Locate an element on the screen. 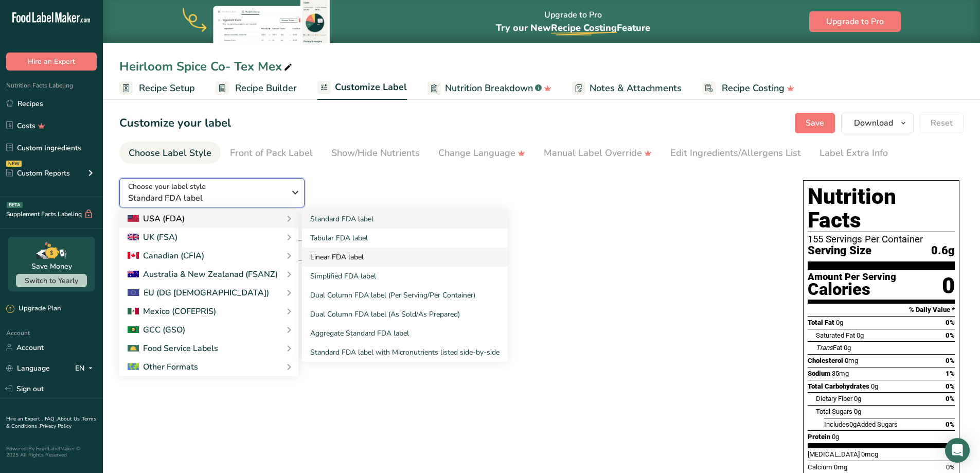  span: Upgrade to Pro is located at coordinates (855, 22).